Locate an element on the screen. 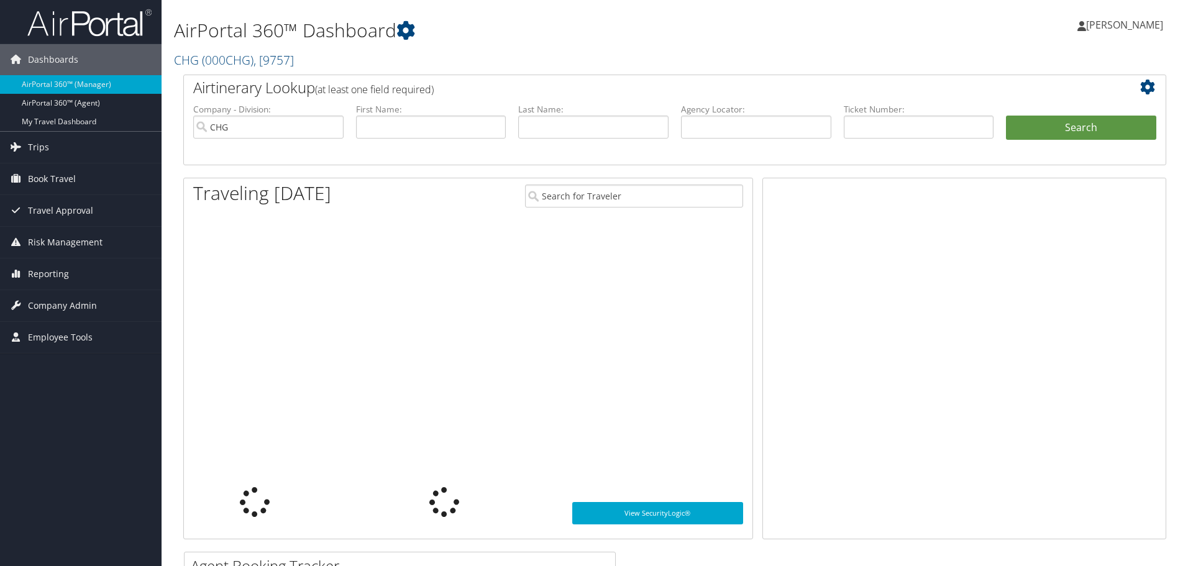  span: Risk Management is located at coordinates (65, 242).